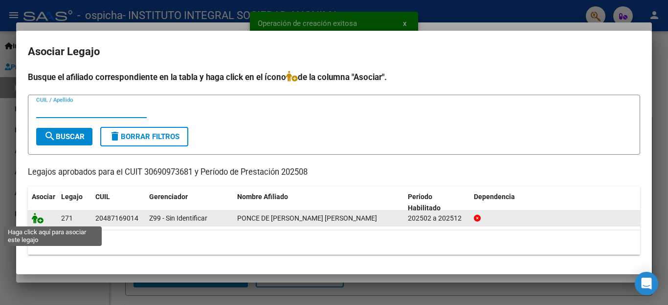 This screenshot has height=305, width=668. What do you see at coordinates (67, 218) in the screenshot?
I see `span: 271` at bounding box center [67, 218].